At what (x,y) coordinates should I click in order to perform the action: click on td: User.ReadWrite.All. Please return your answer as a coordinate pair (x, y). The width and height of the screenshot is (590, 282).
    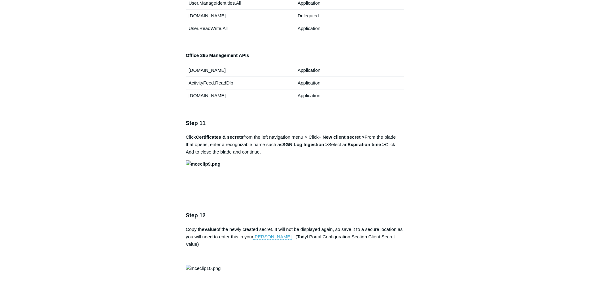
    Looking at the image, I should click on (240, 28).